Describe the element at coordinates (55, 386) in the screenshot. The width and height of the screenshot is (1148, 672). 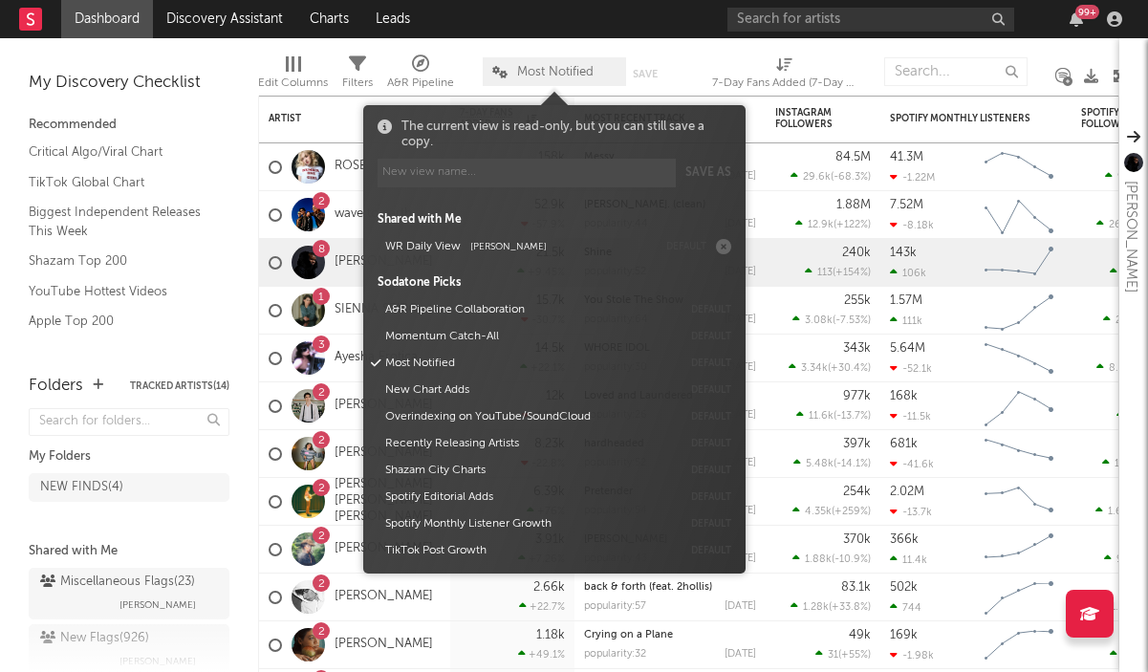
I see `div: Folders` at that location.